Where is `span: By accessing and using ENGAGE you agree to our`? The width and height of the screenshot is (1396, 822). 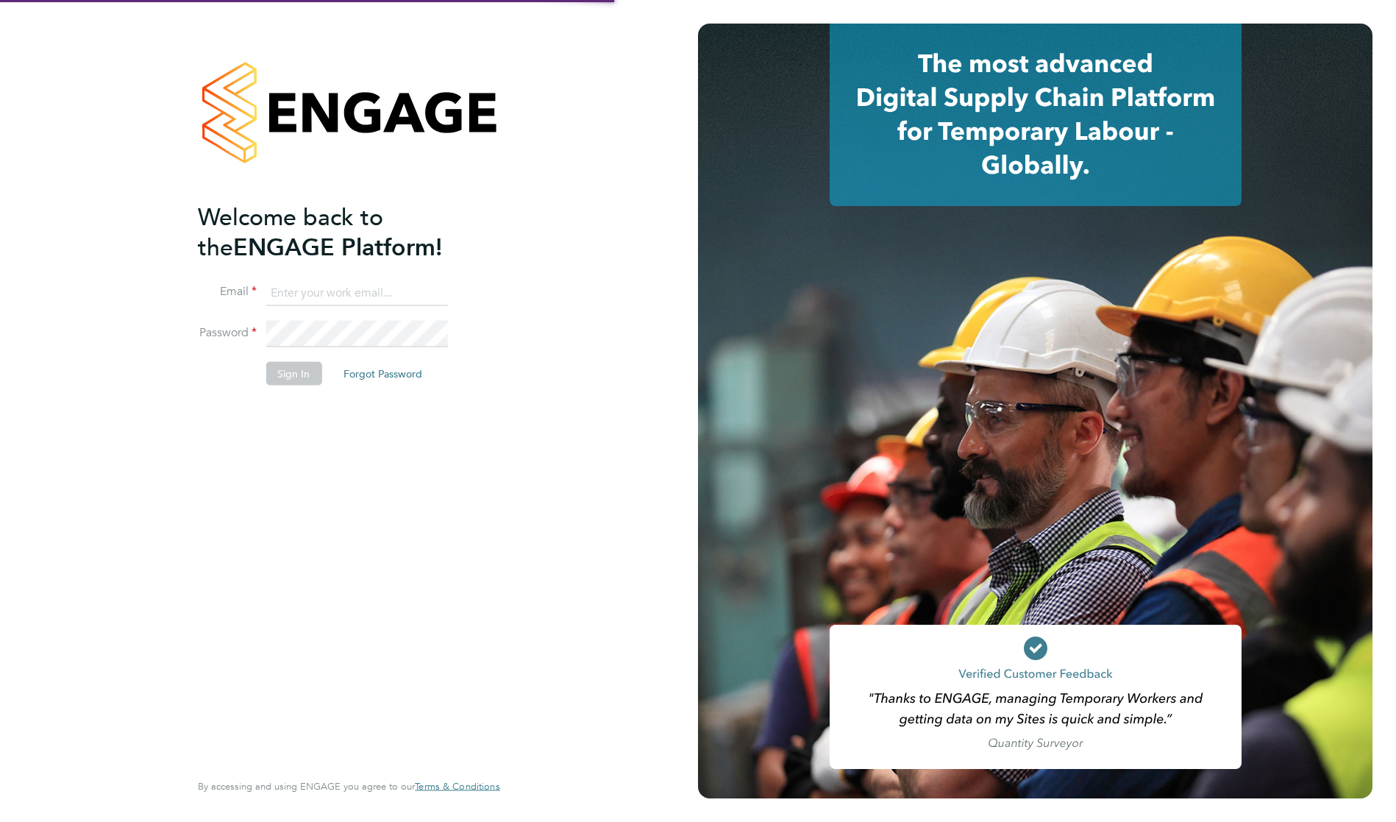 span: By accessing and using ENGAGE you agree to our is located at coordinates (349, 786).